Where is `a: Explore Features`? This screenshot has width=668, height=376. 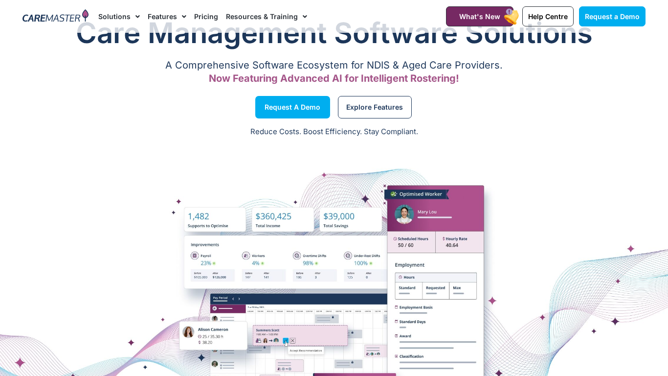 a: Explore Features is located at coordinates (375, 107).